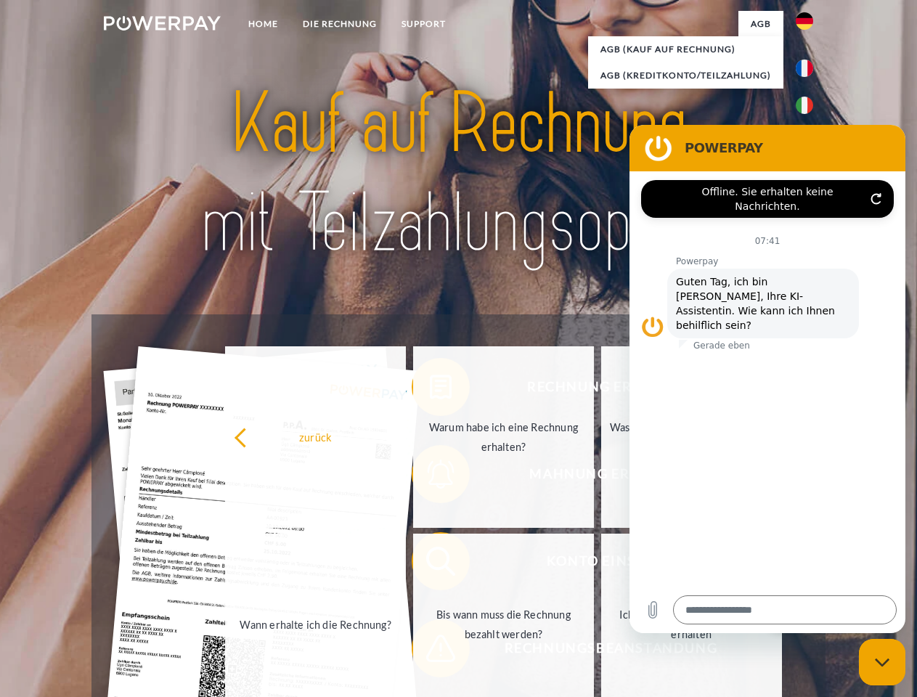  What do you see at coordinates (503, 437) in the screenshot?
I see `div: Warum habe ich eine Rechnung erhalten?` at bounding box center [503, 437].